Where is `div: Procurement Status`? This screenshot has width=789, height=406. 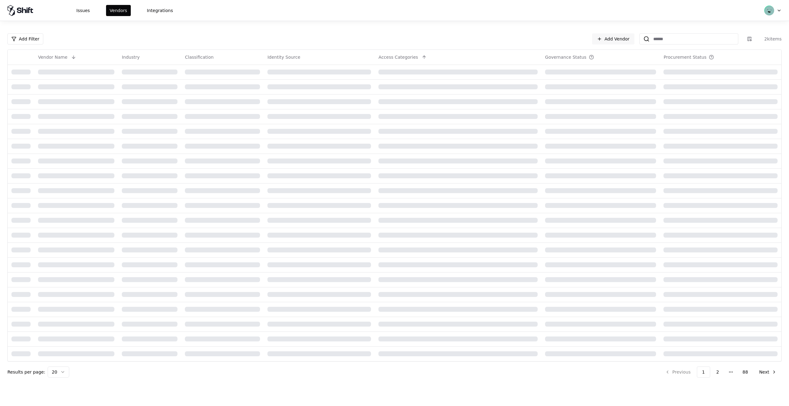
div: Procurement Status is located at coordinates (685, 57).